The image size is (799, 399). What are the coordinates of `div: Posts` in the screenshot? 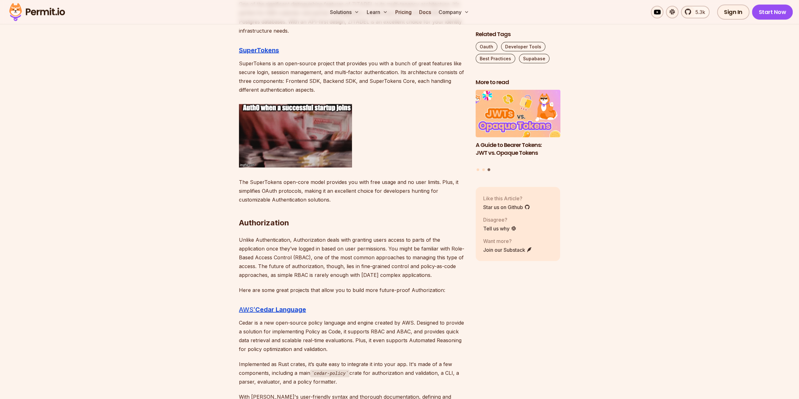 It's located at (518, 131).